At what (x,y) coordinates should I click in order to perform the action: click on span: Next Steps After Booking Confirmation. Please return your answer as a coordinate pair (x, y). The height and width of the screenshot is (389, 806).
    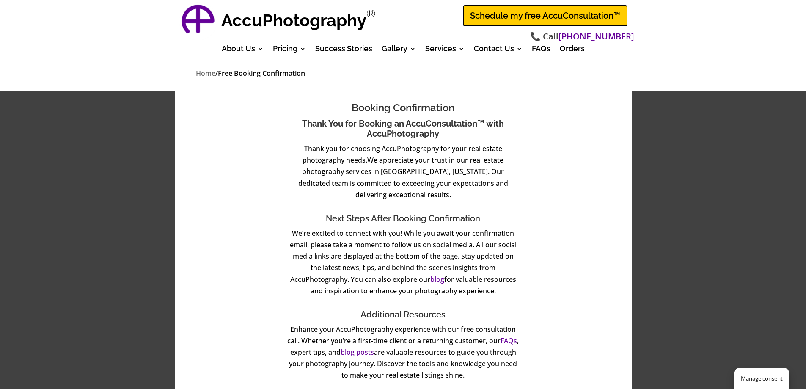
    Looking at the image, I should click on (403, 218).